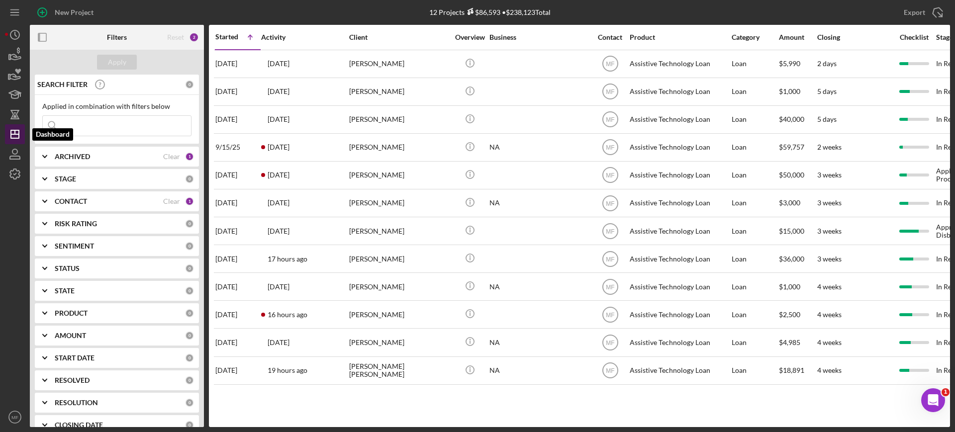 This screenshot has width=955, height=432. I want to click on div: 9/15/25, so click(238, 147).